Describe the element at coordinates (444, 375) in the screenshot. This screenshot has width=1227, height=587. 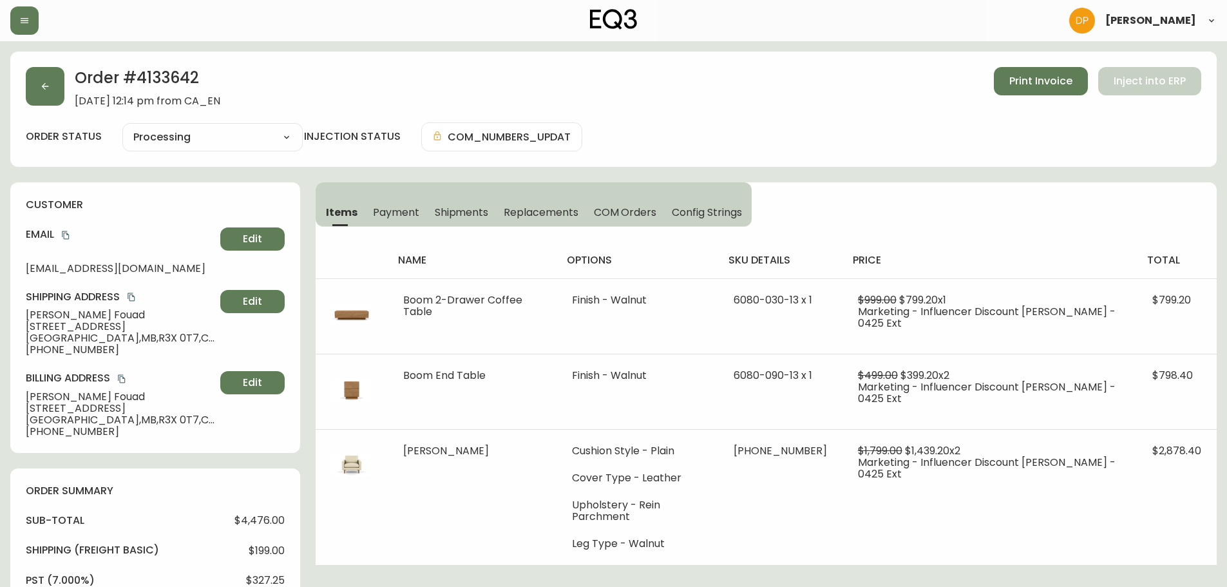
I see `span: Boom End Table` at that location.